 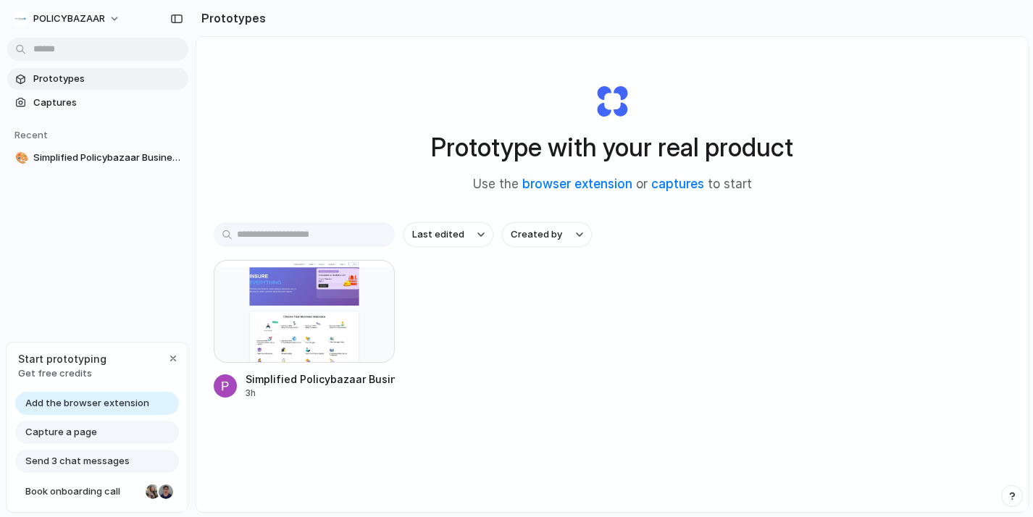 What do you see at coordinates (304, 330) in the screenshot?
I see `a: Simplified Policybazaar Business Insurance PageSimplified Policybazaar Business Insurance Page3h` at bounding box center [304, 330].